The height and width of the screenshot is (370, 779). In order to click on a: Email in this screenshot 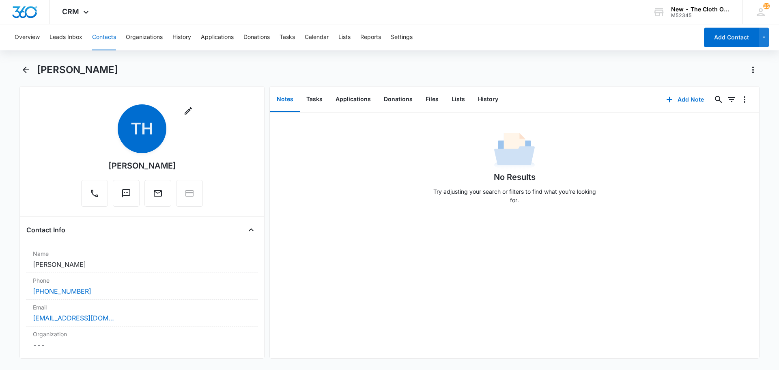, I will do `click(158, 196)`.